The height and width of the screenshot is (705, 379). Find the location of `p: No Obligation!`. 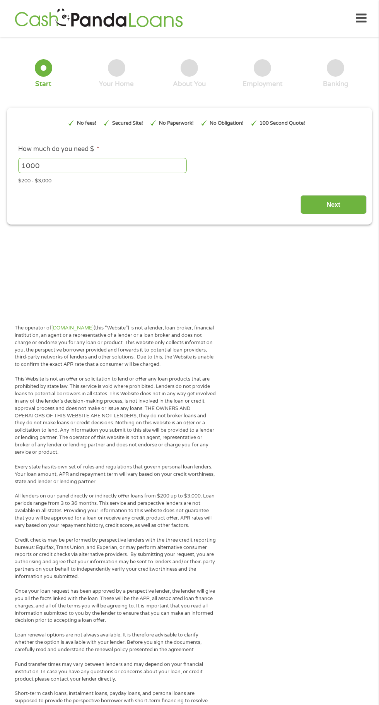

p: No Obligation! is located at coordinates (227, 123).